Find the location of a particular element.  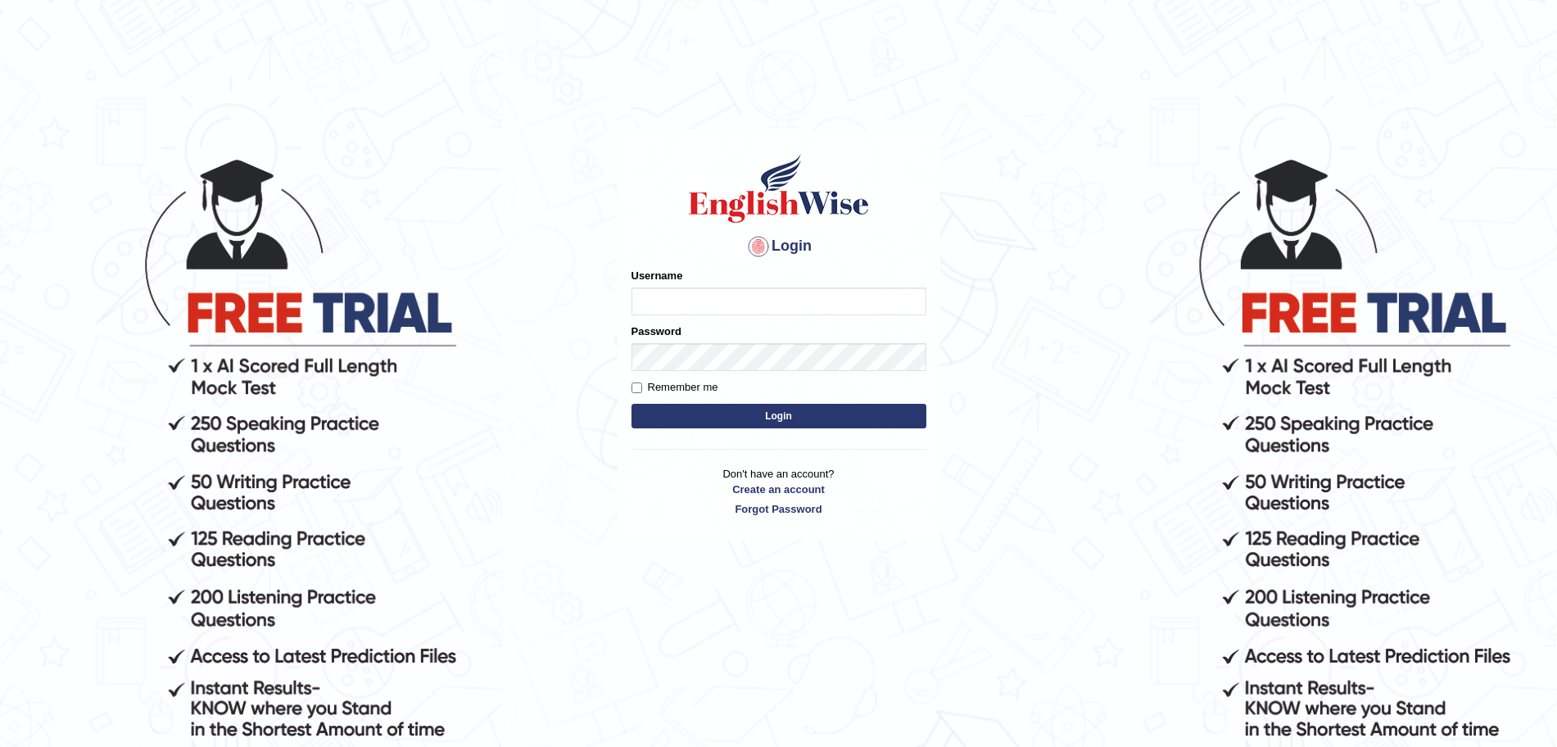

h4: Login is located at coordinates (779, 247).